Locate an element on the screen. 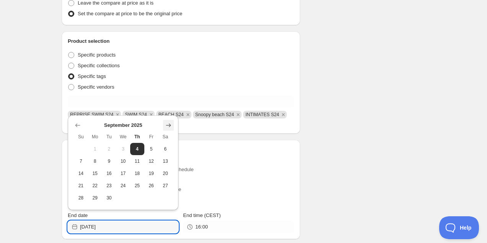 This screenshot has height=243, width=487. th: Monday is located at coordinates (95, 137).